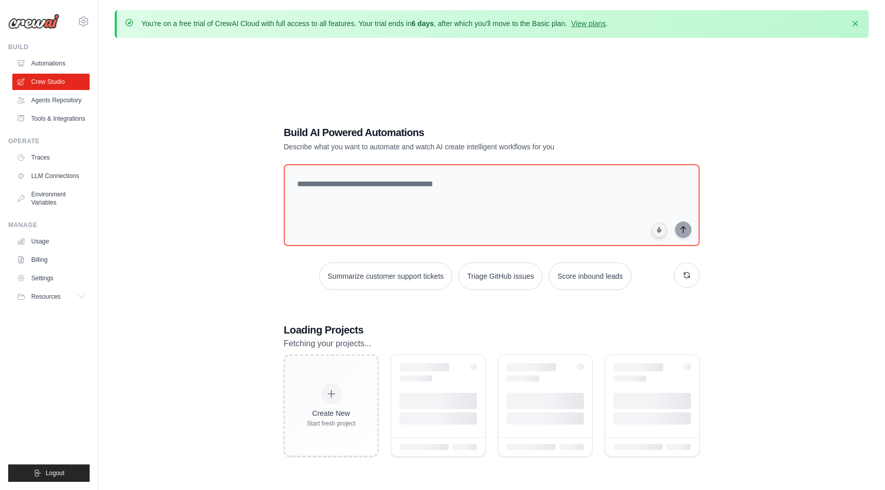  I want to click on a: Billing, so click(51, 260).